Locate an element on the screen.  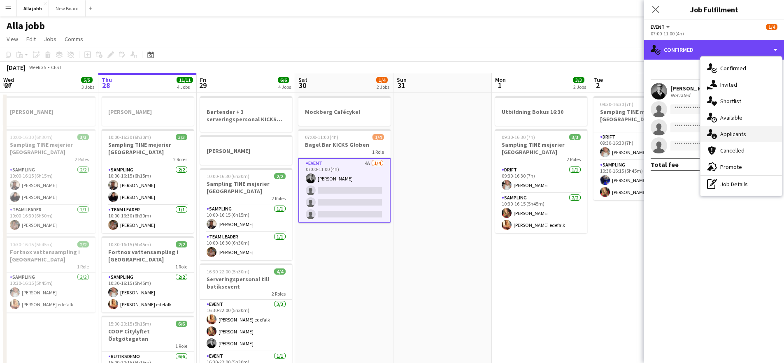
app-job-card: Utbildning Bokus 16:30 is located at coordinates (541, 111).